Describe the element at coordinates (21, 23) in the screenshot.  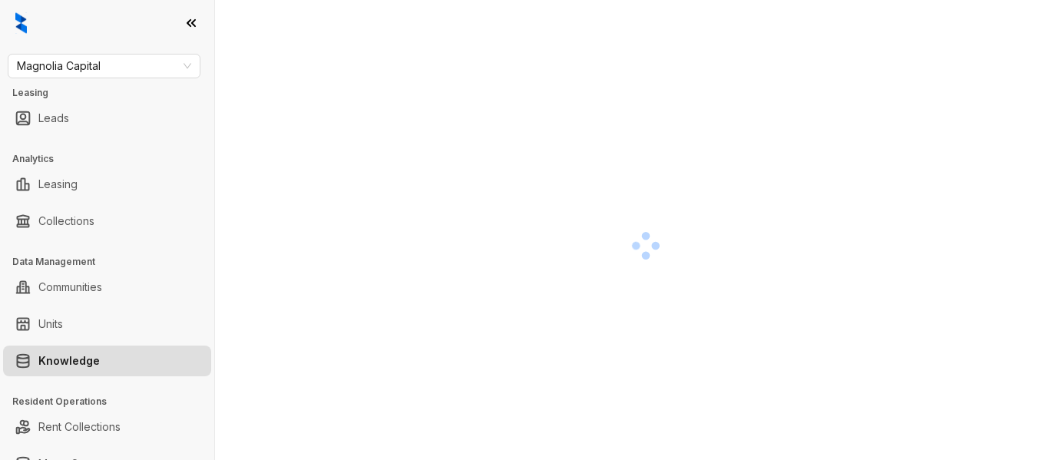
I see `img: logo` at that location.